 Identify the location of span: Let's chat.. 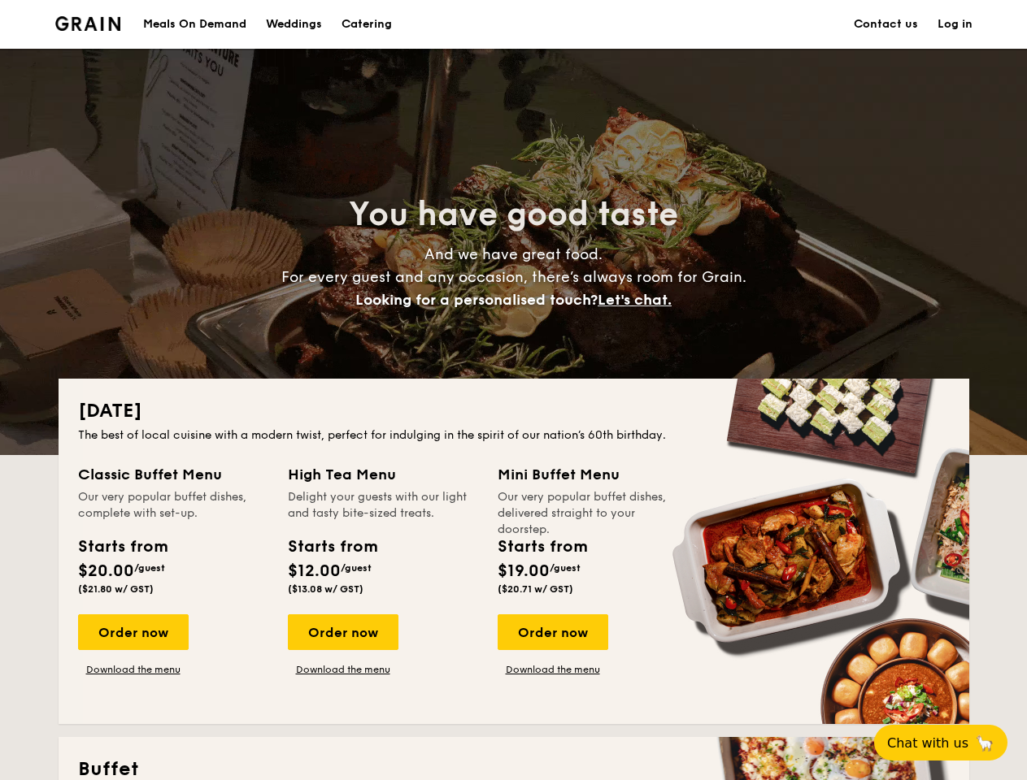
(634, 300).